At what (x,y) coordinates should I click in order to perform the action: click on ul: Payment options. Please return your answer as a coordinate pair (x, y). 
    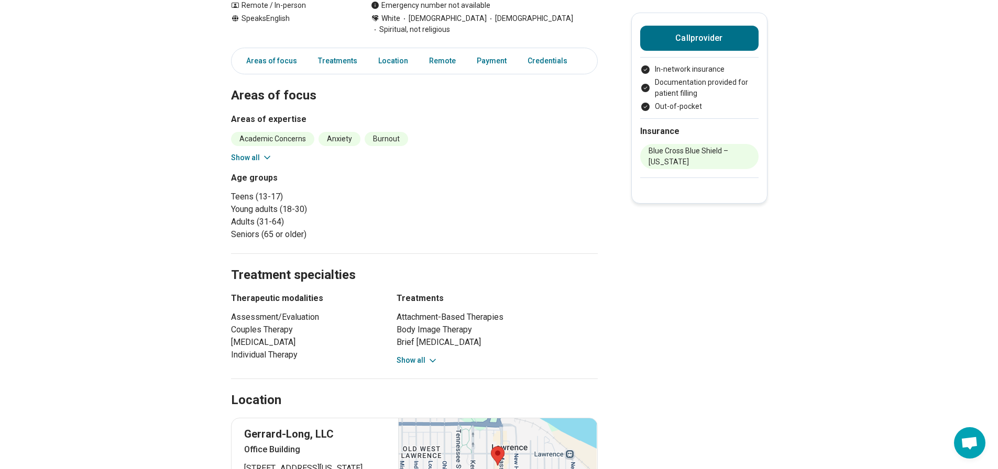
    Looking at the image, I should click on (699, 88).